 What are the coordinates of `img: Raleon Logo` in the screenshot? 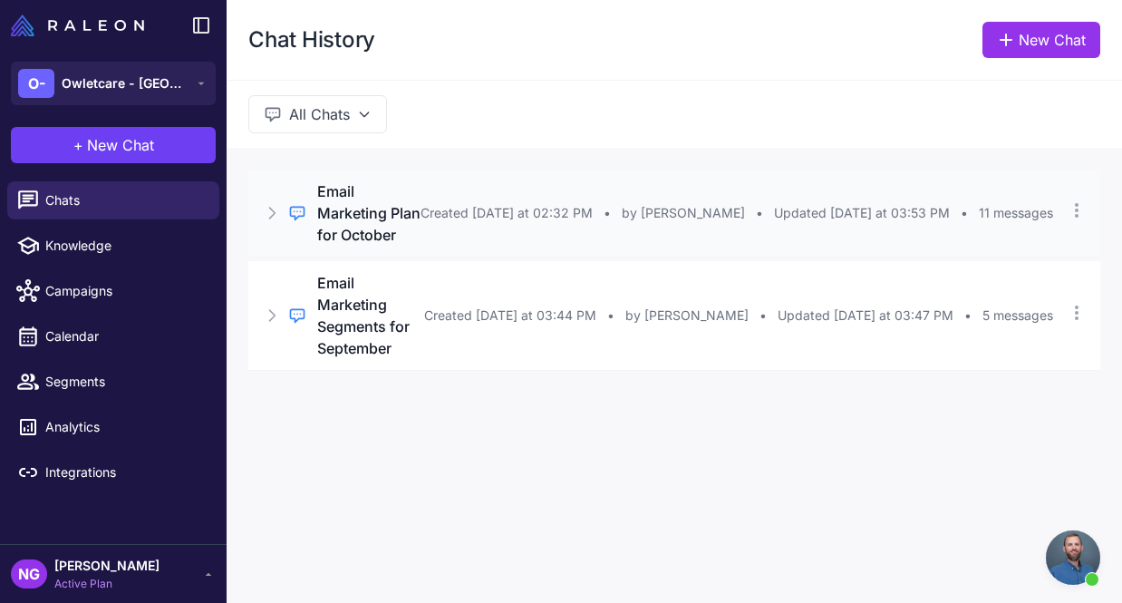 It's located at (77, 25).